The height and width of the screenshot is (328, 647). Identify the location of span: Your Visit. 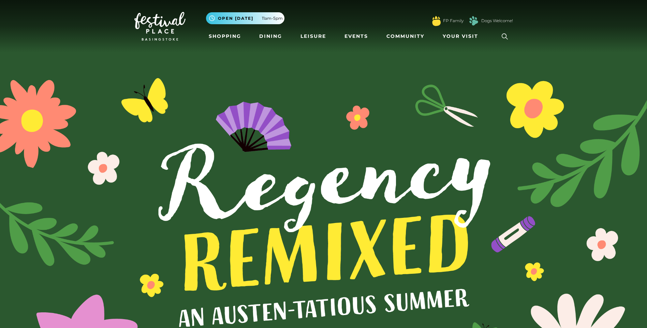
(460, 36).